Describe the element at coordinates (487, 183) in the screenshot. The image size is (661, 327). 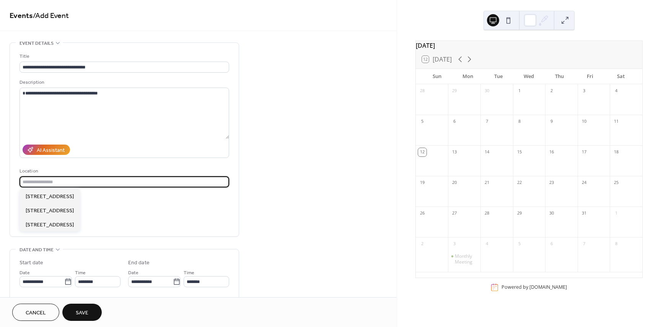
I see `div: 21` at that location.